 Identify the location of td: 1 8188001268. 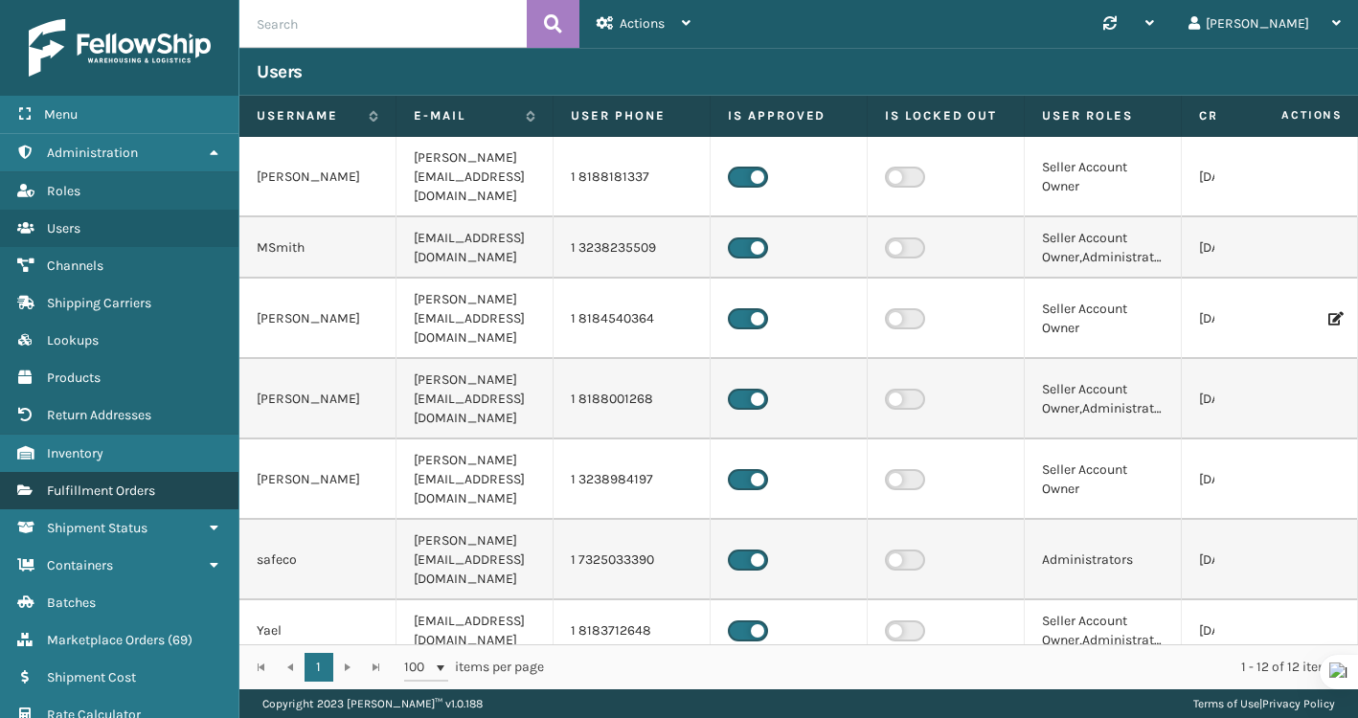
(632, 399).